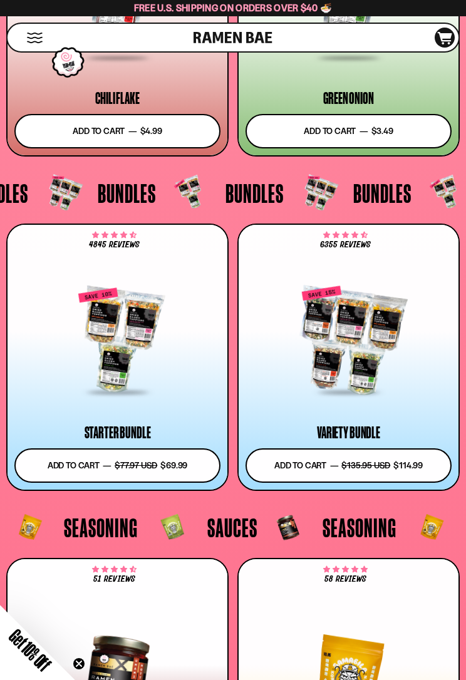  What do you see at coordinates (345, 236) in the screenshot?
I see `span: 4.63 stars` at bounding box center [345, 236].